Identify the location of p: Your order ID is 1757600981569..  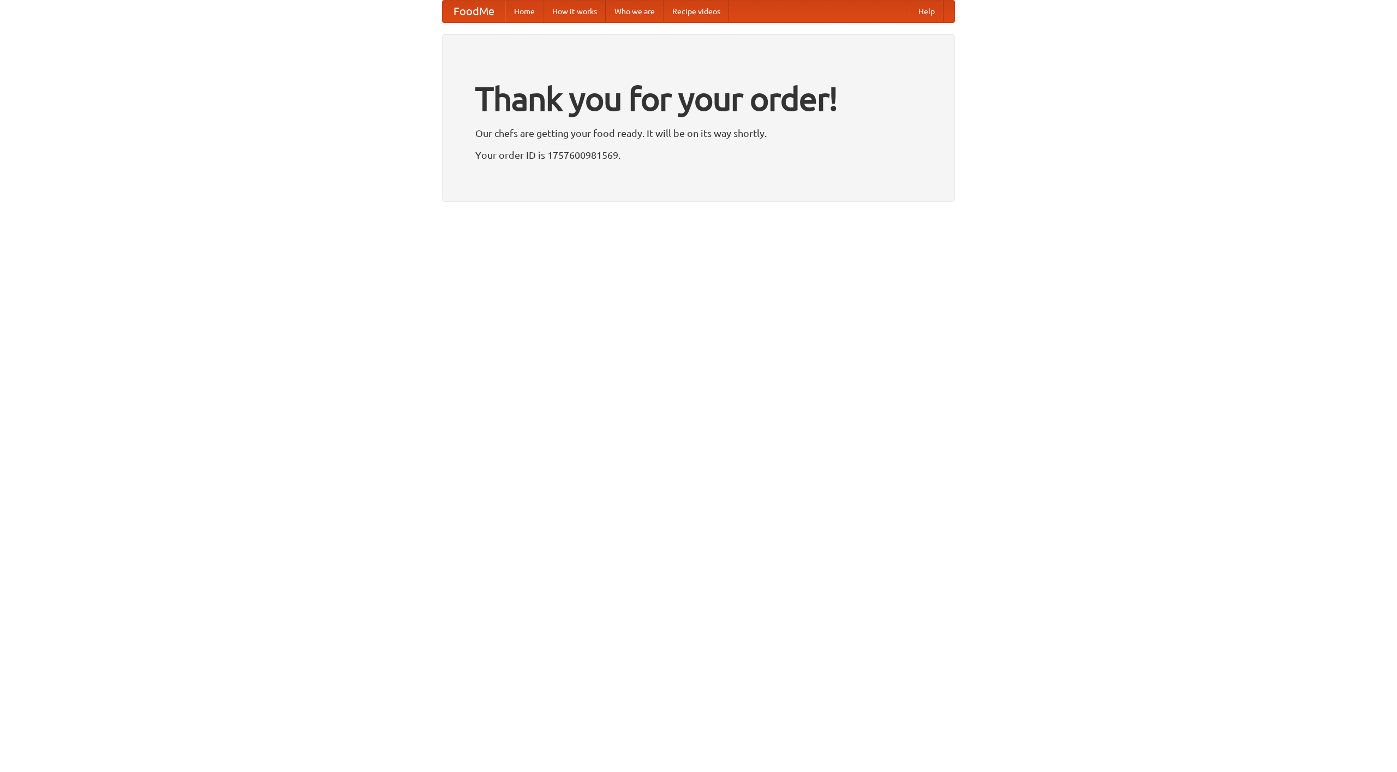
(699, 155).